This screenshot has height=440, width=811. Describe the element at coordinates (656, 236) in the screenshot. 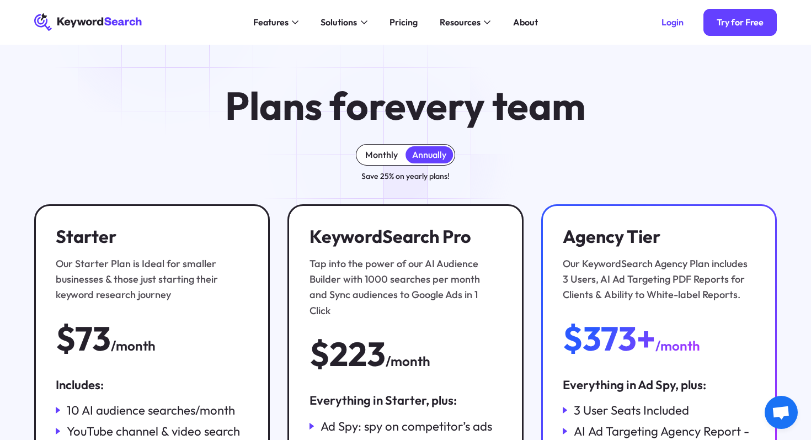

I see `h3: Agency Tier` at that location.